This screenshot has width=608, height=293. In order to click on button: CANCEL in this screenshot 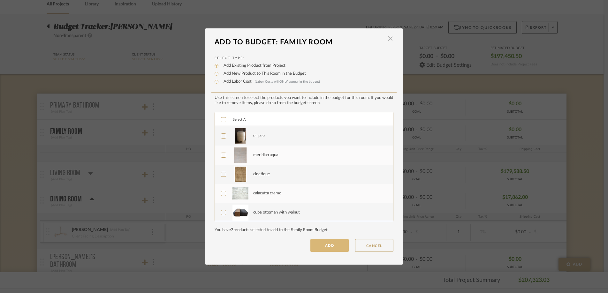, I will do `click(374, 246)`.